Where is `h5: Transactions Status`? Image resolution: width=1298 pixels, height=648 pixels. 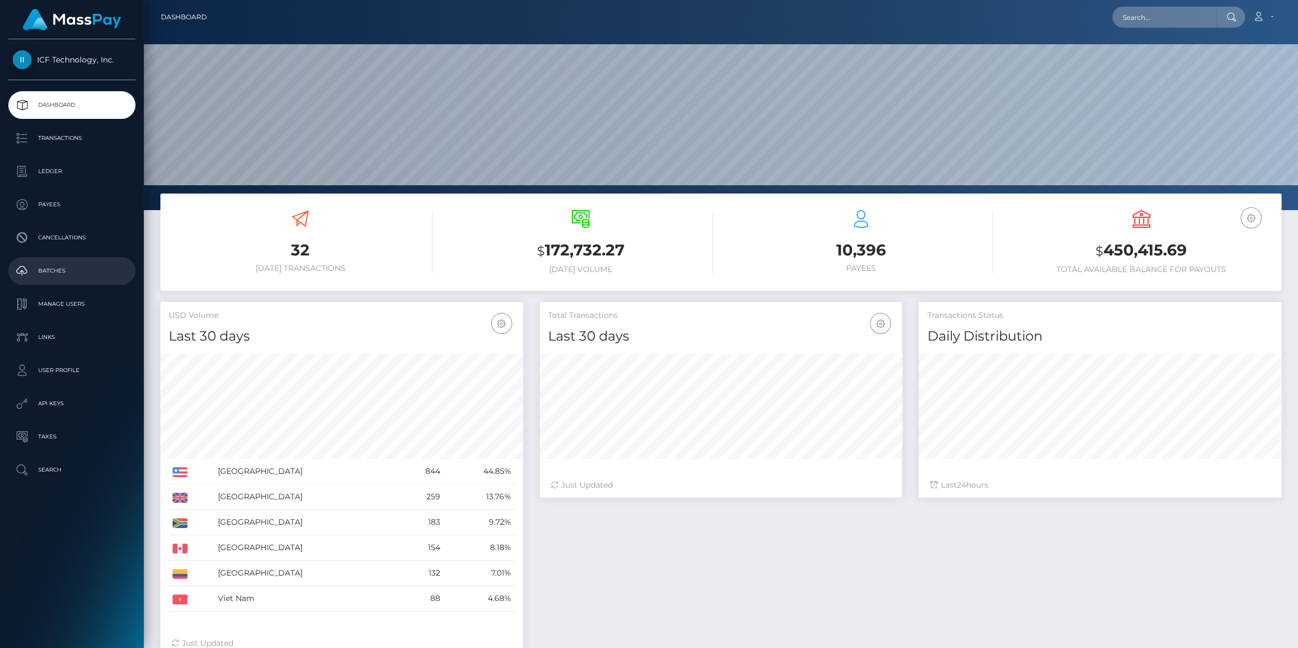
h5: Transactions Status is located at coordinates (1100, 316).